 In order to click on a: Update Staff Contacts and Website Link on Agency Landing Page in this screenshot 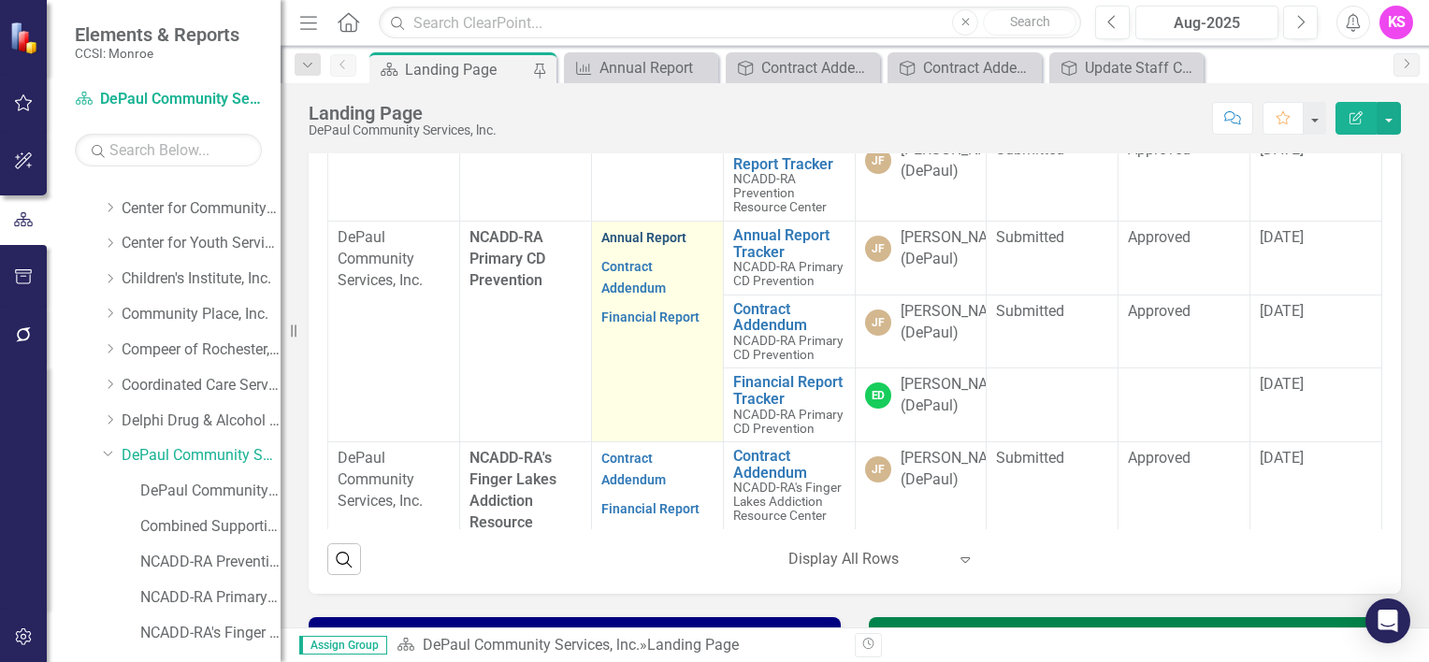, I will do `click(1126, 67)`.